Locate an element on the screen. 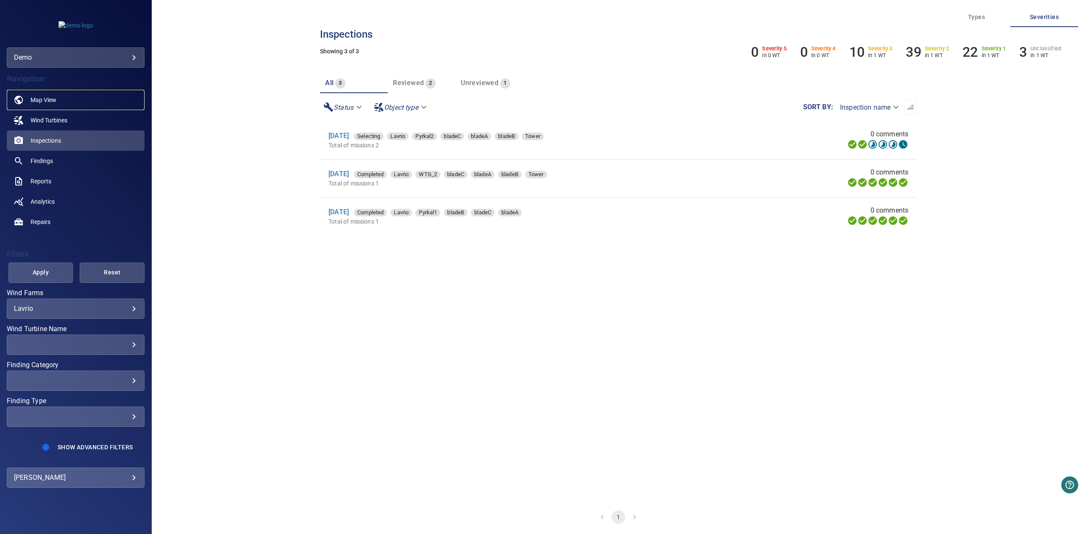  h4: Filters is located at coordinates (75, 254).